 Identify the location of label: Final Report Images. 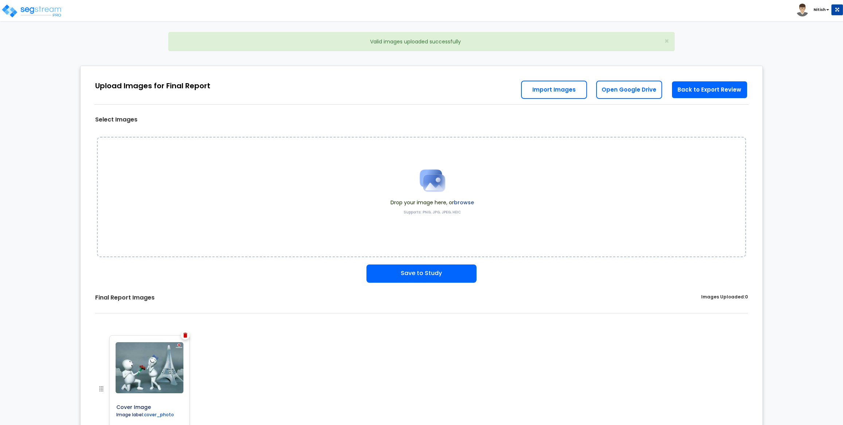
(125, 297).